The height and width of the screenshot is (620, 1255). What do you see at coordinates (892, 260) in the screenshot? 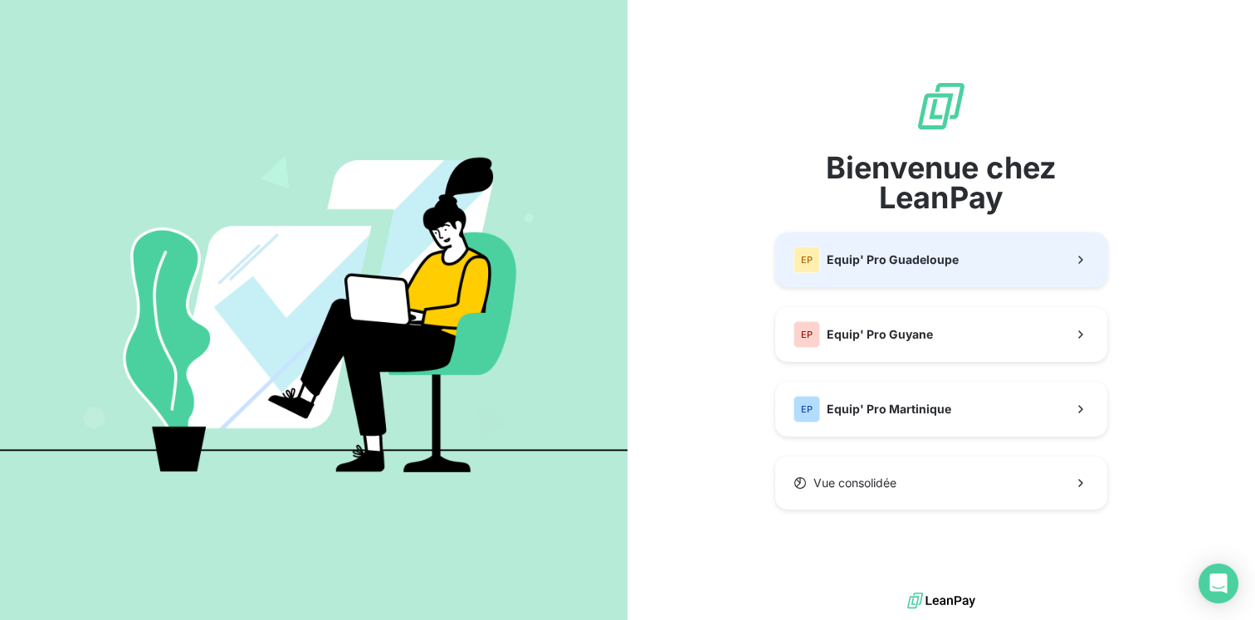
I see `span: Equip' Pro Guadeloupe` at bounding box center [892, 260].